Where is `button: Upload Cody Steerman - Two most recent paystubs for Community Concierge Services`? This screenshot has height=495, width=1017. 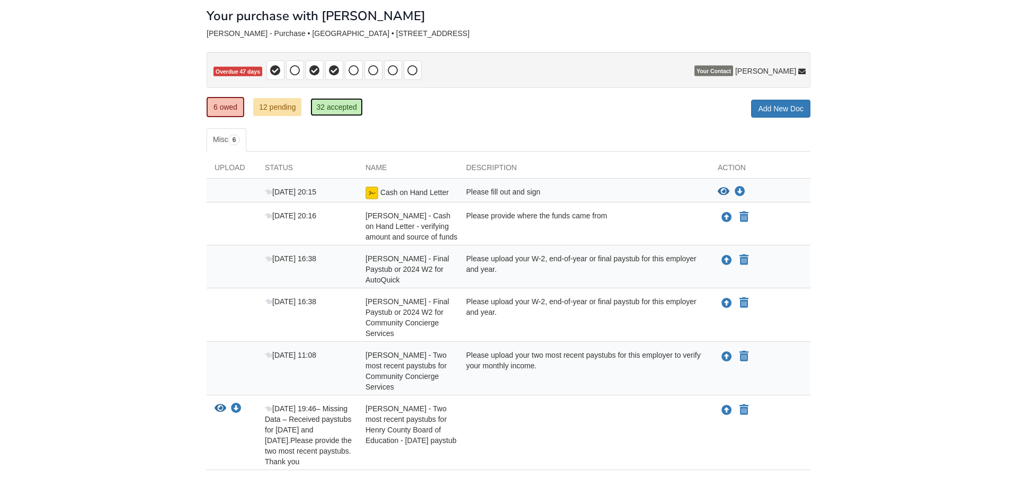
button: Upload Cody Steerman - Two most recent paystubs for Community Concierge Services is located at coordinates (727, 357).